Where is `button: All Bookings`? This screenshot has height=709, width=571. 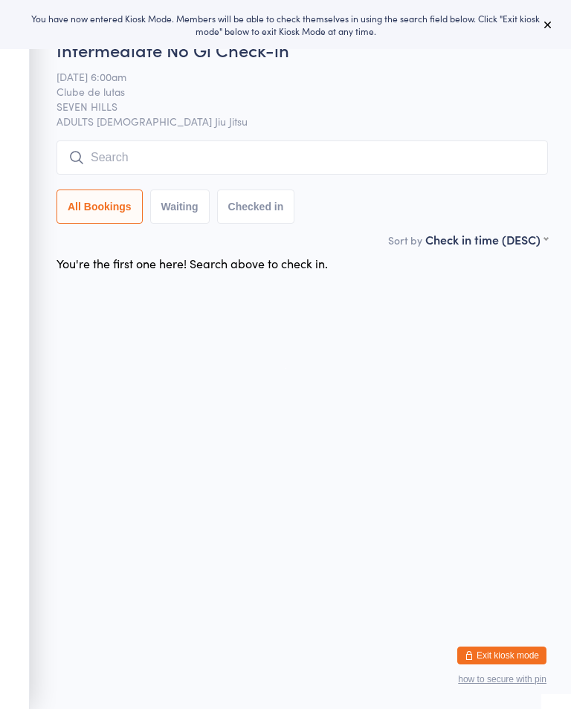 button: All Bookings is located at coordinates (100, 207).